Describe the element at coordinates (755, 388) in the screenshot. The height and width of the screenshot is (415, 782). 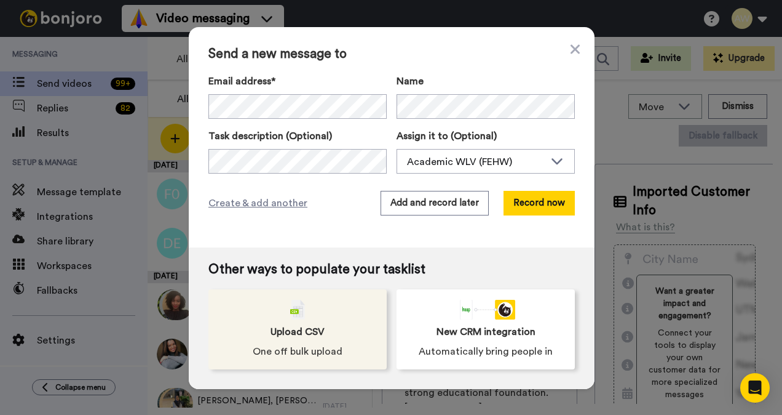
I see `div: Open Intercom Messenger` at that location.